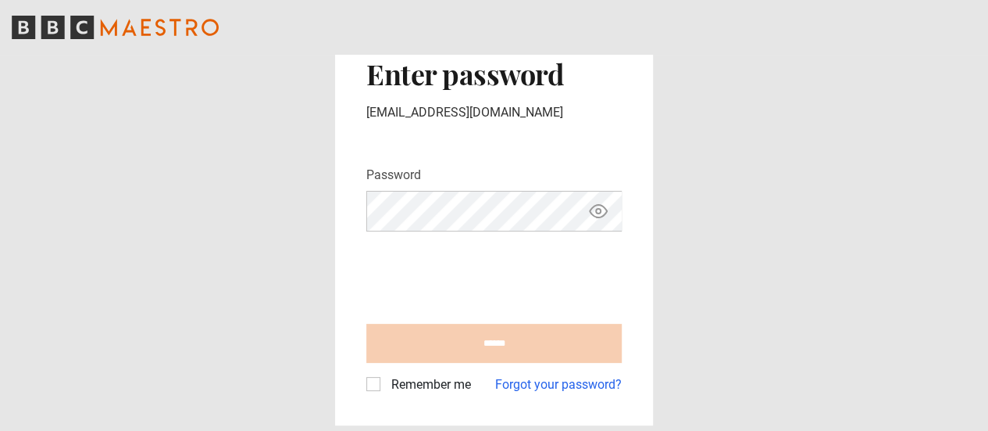  I want to click on button: Show password, so click(599, 211).